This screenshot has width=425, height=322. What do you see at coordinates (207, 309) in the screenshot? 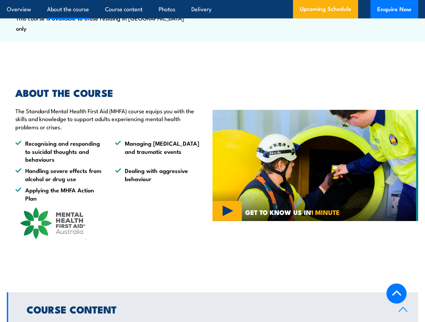
I see `h2: Course Content` at bounding box center [207, 309].